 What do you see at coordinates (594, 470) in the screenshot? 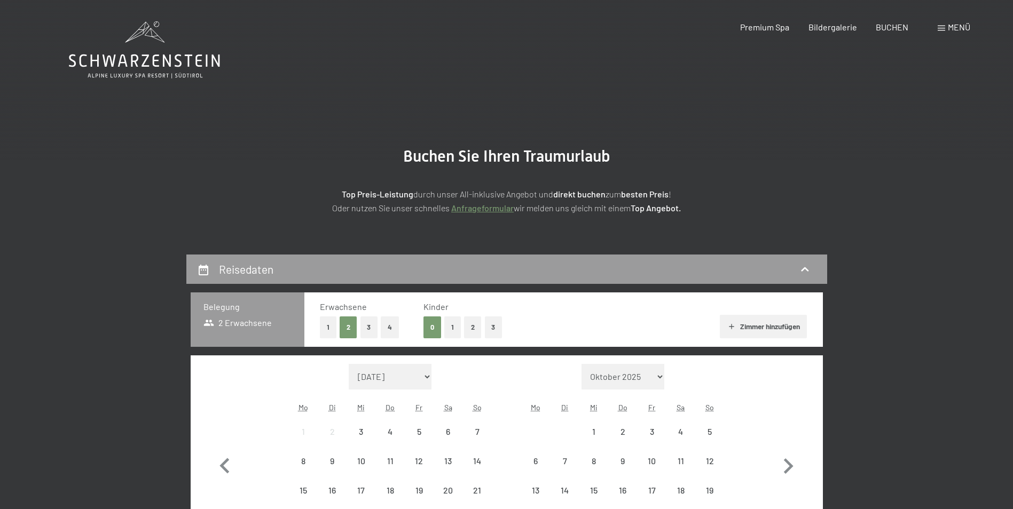
I see `div: 8` at bounding box center [594, 470].